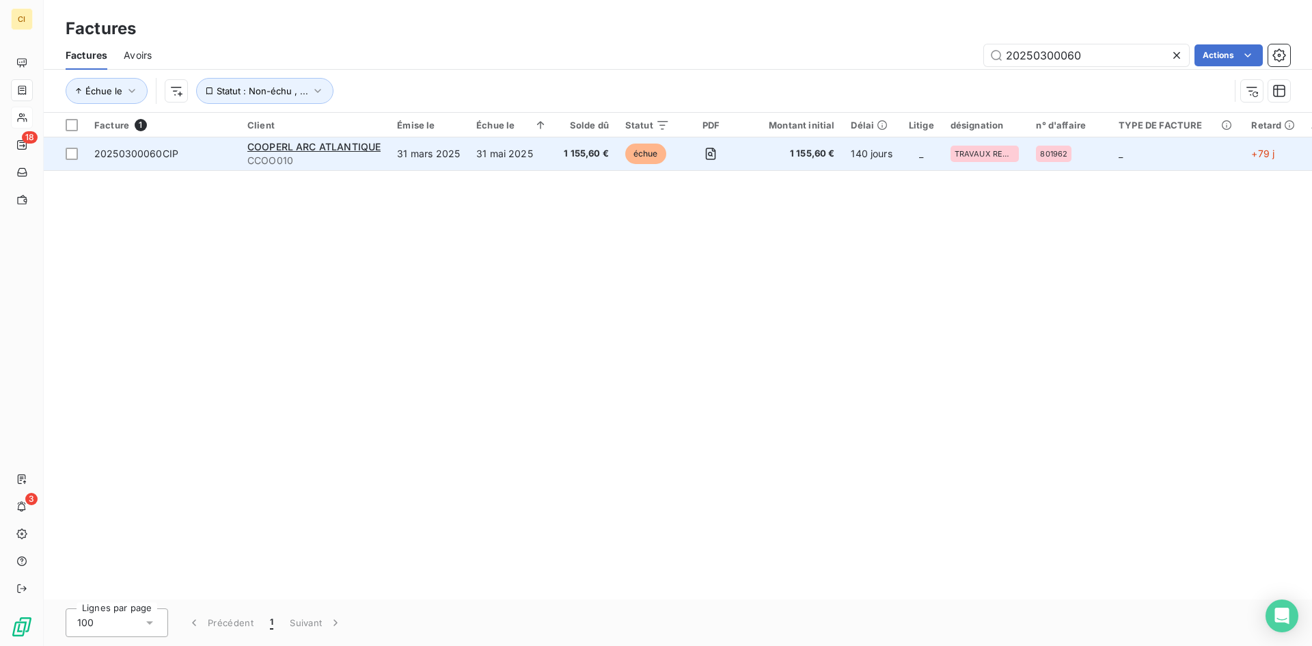  Describe the element at coordinates (271, 623) in the screenshot. I see `button: 1` at that location.